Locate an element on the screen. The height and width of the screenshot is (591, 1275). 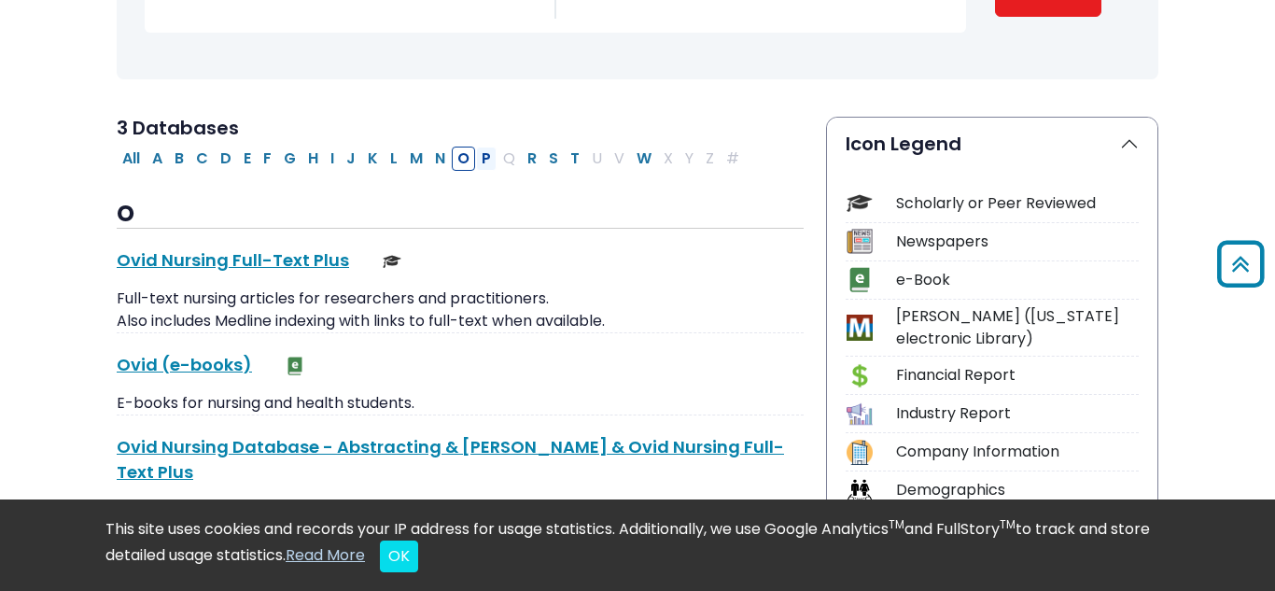
img: Scholarly or Peer Reviewed is located at coordinates (392, 261).